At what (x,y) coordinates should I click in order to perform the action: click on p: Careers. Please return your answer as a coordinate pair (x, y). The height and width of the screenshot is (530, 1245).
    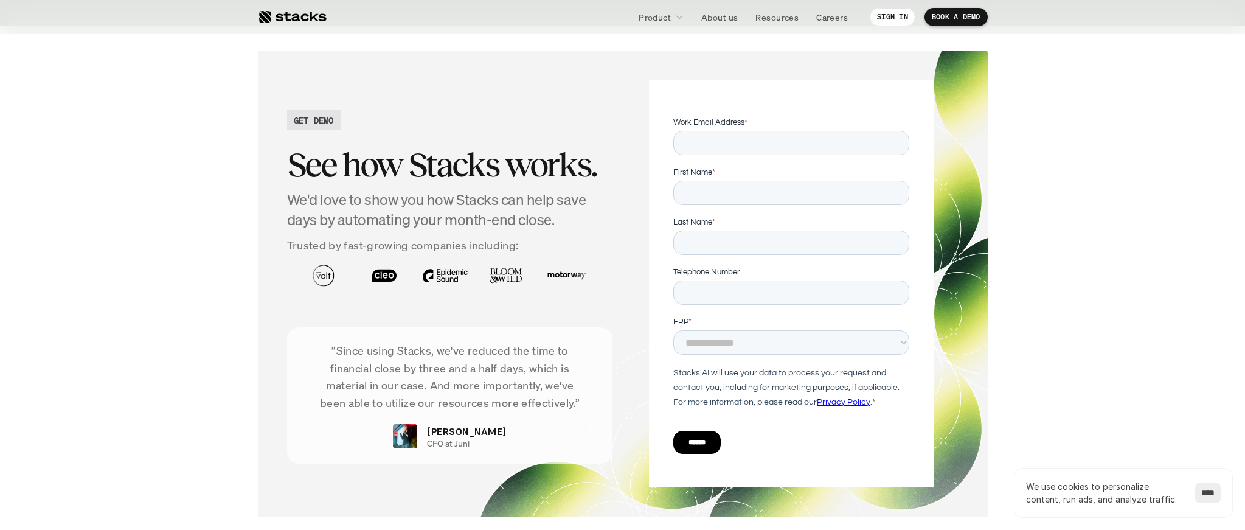
    Looking at the image, I should click on (832, 17).